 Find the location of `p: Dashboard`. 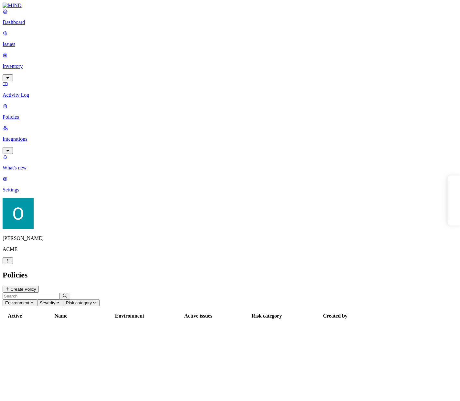

p: Dashboard is located at coordinates (230, 22).